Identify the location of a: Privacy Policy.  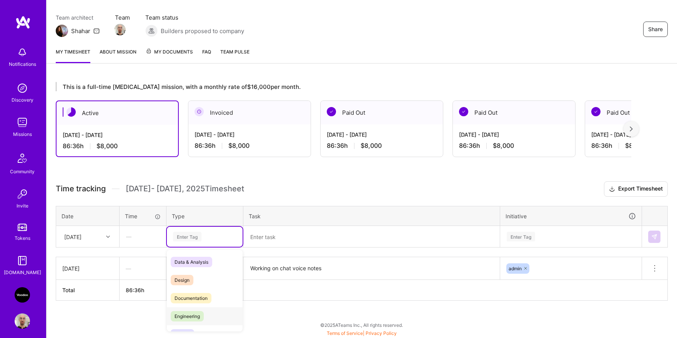
(381, 333).